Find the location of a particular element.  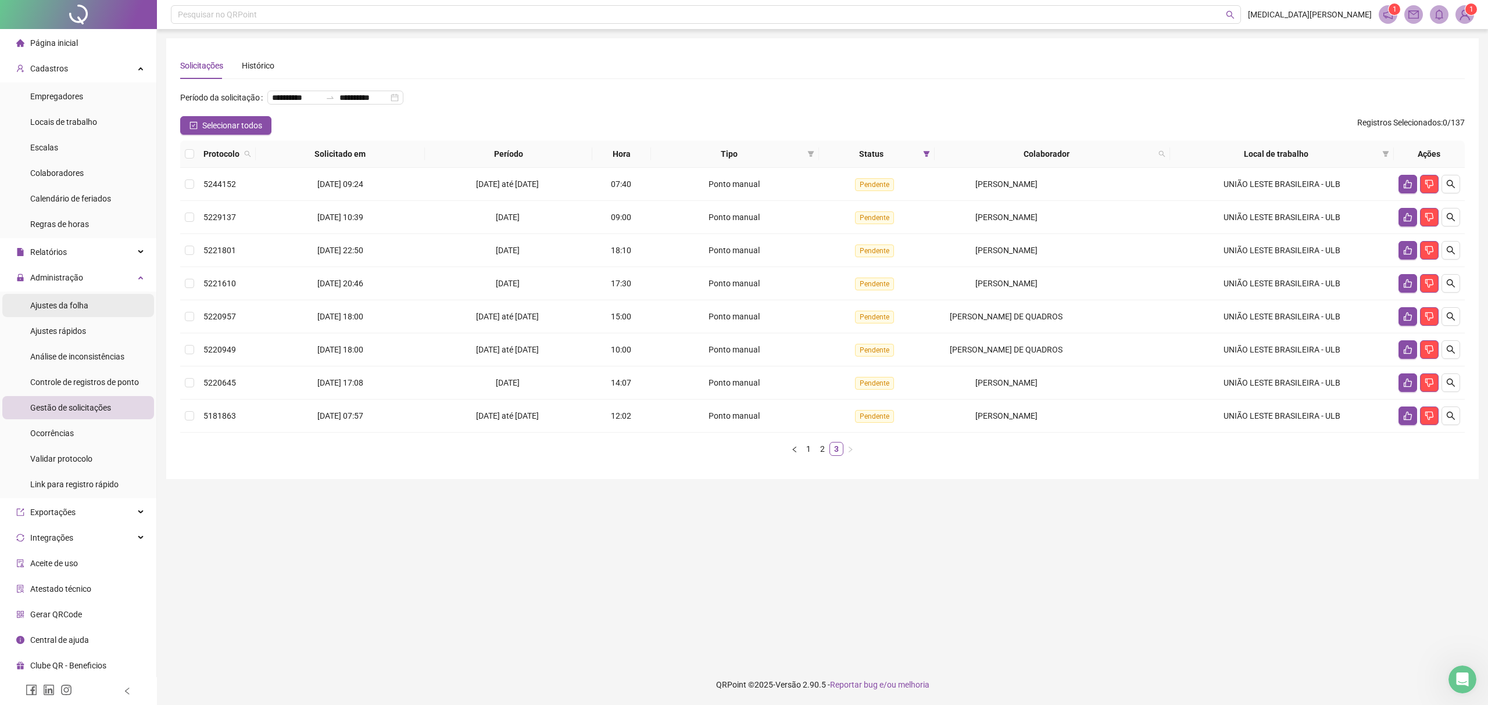

span: info-circle is located at coordinates (20, 640).